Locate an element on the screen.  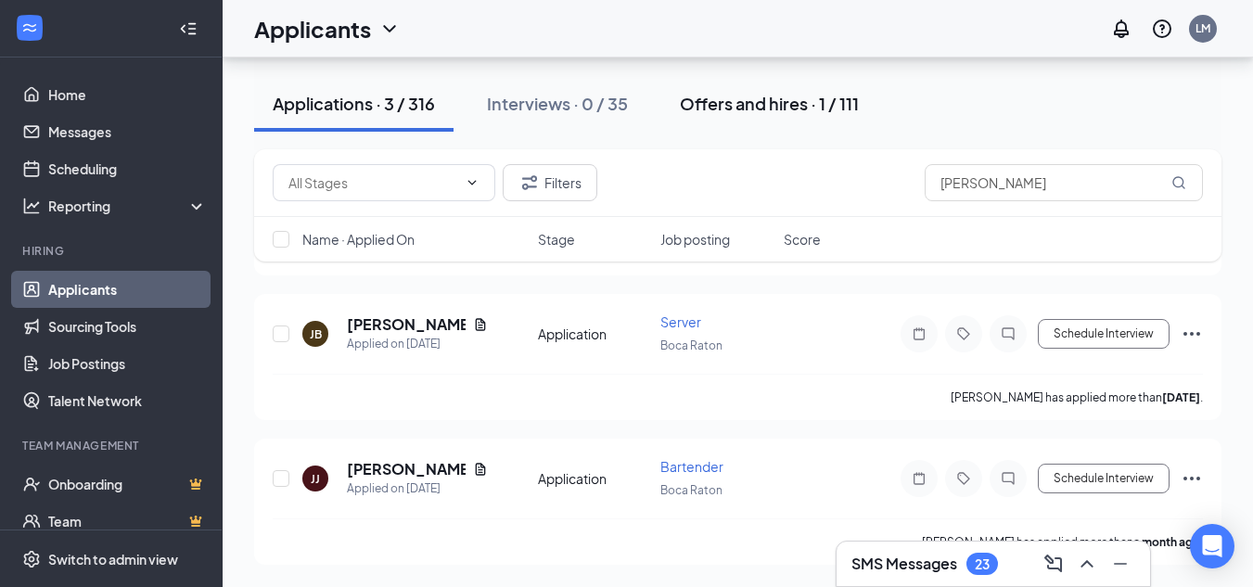
div: LM is located at coordinates (1203, 28).